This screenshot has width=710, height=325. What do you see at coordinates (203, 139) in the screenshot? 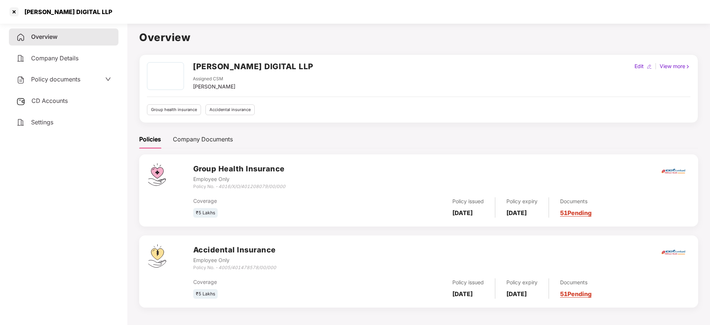
I see `div: Company Documents` at bounding box center [203, 139].